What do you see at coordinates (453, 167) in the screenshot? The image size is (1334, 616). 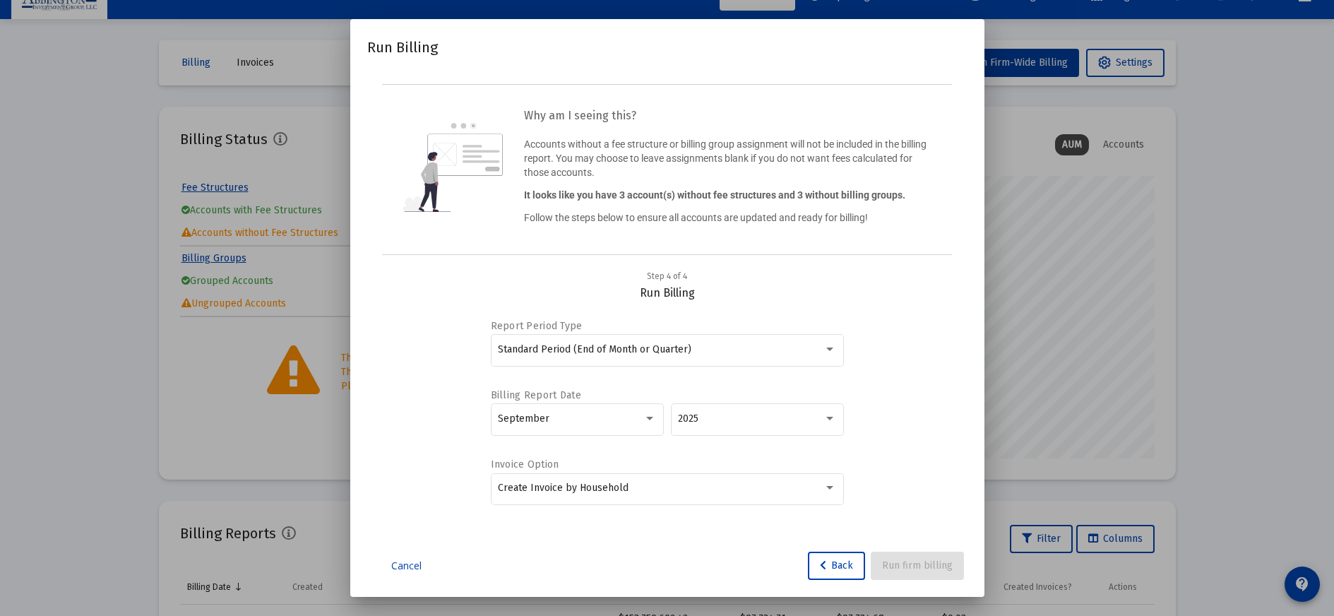 I see `img: question` at bounding box center [453, 167].